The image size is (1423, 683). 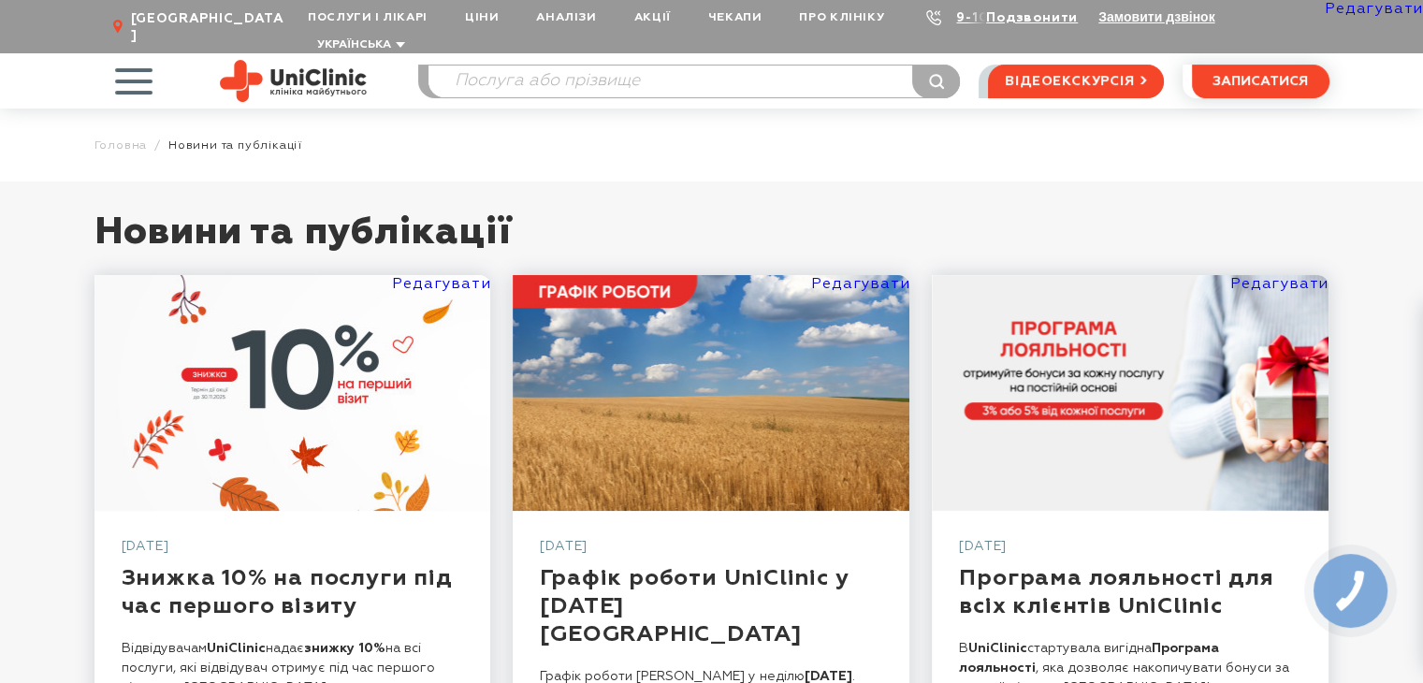 What do you see at coordinates (358, 45) in the screenshot?
I see `button: Українська` at bounding box center [358, 45].